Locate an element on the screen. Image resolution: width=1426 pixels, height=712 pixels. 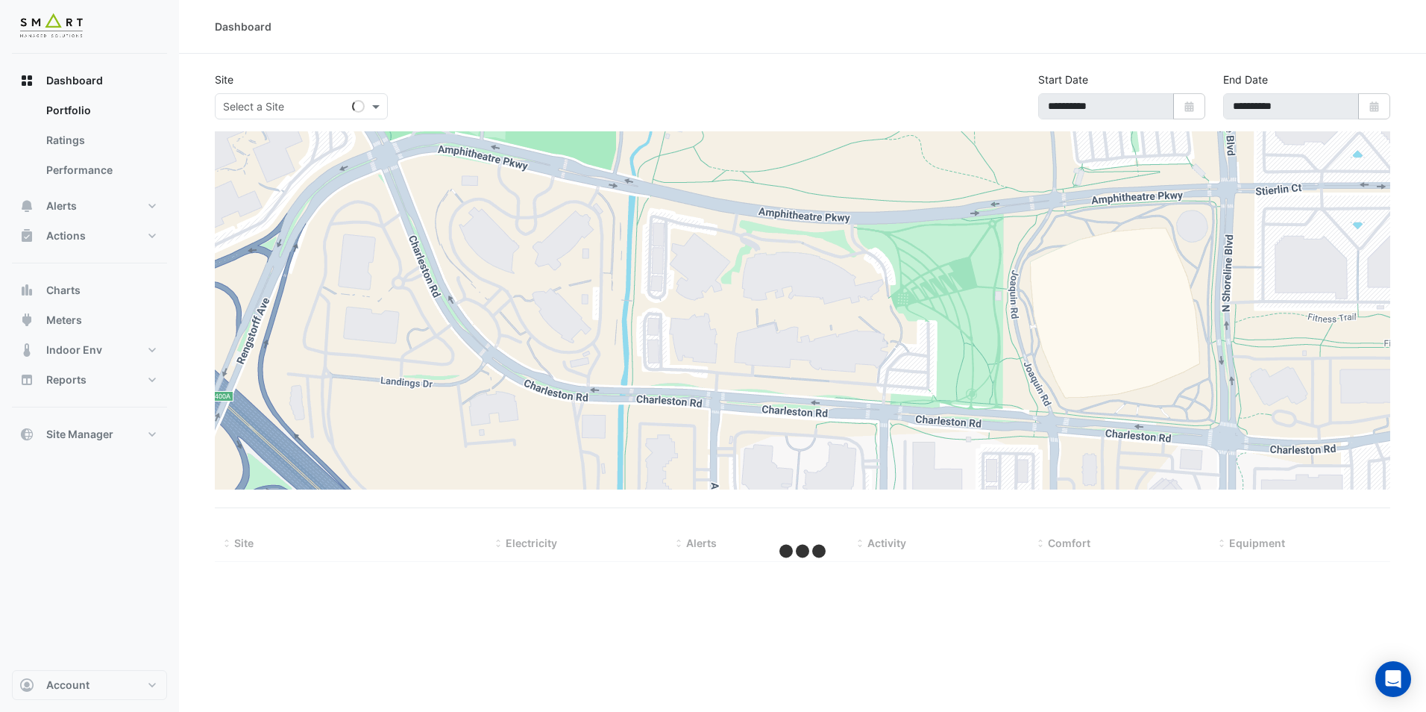
span: Reports is located at coordinates (66, 380).